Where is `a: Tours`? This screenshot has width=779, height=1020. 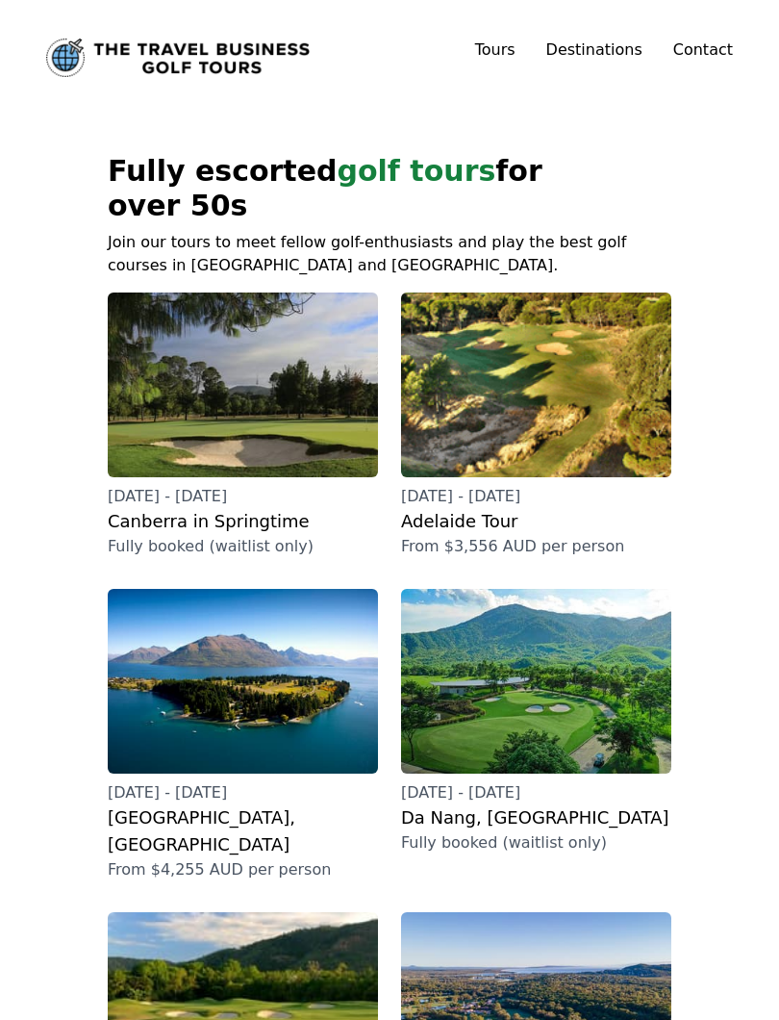 a: Tours is located at coordinates (496, 49).